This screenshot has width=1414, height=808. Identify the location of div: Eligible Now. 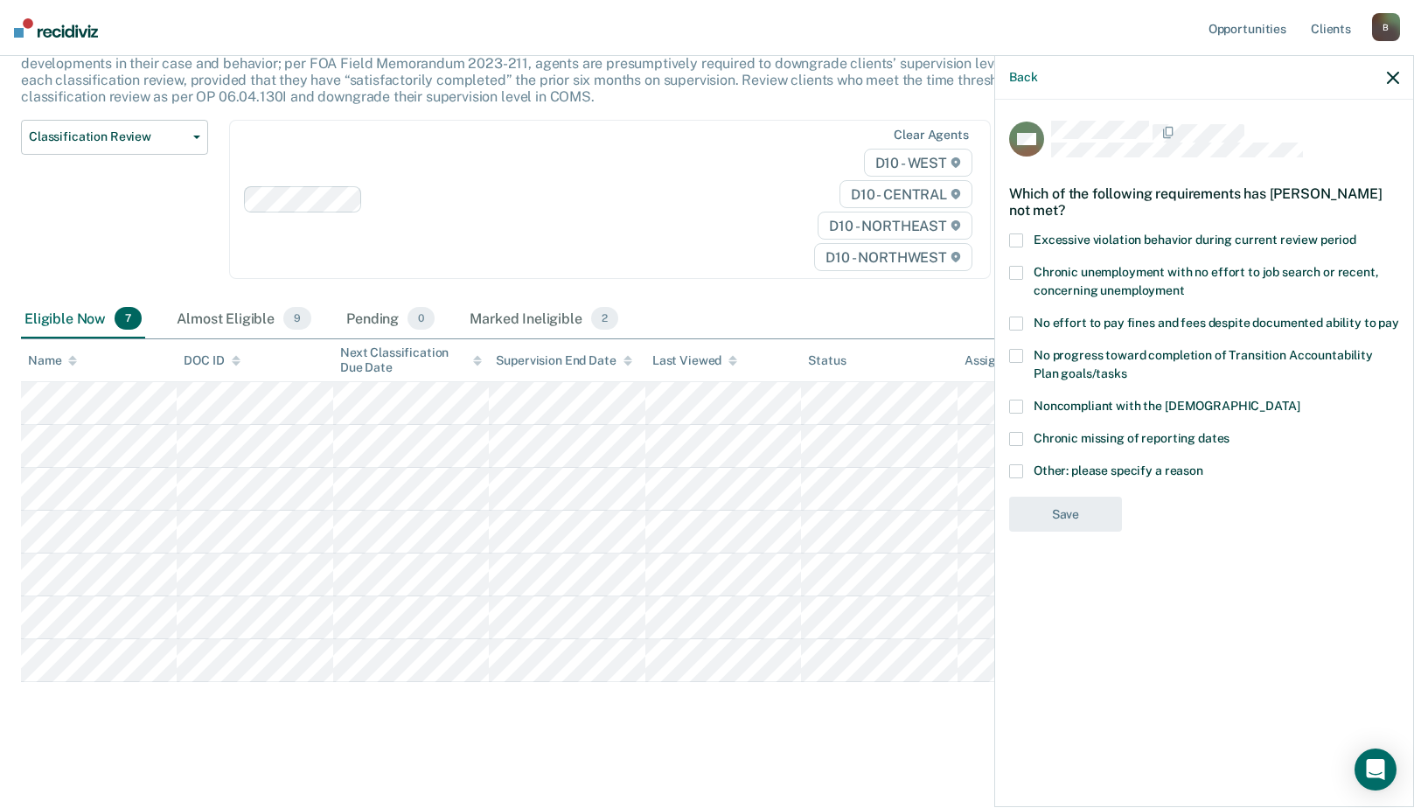
(83, 319).